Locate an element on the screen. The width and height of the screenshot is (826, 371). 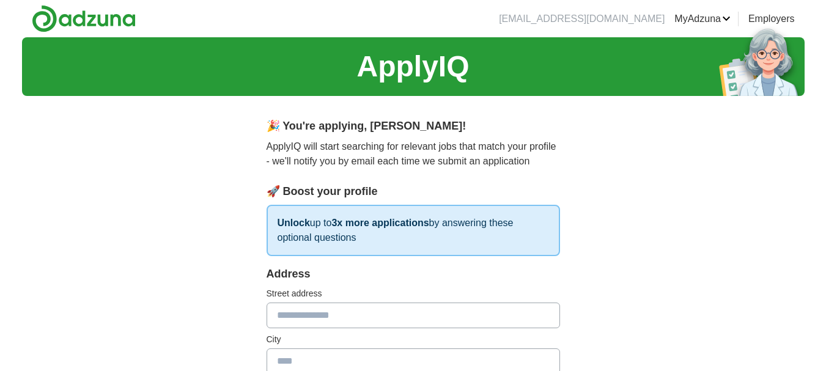
strong: 3x more applications is located at coordinates (380, 222).